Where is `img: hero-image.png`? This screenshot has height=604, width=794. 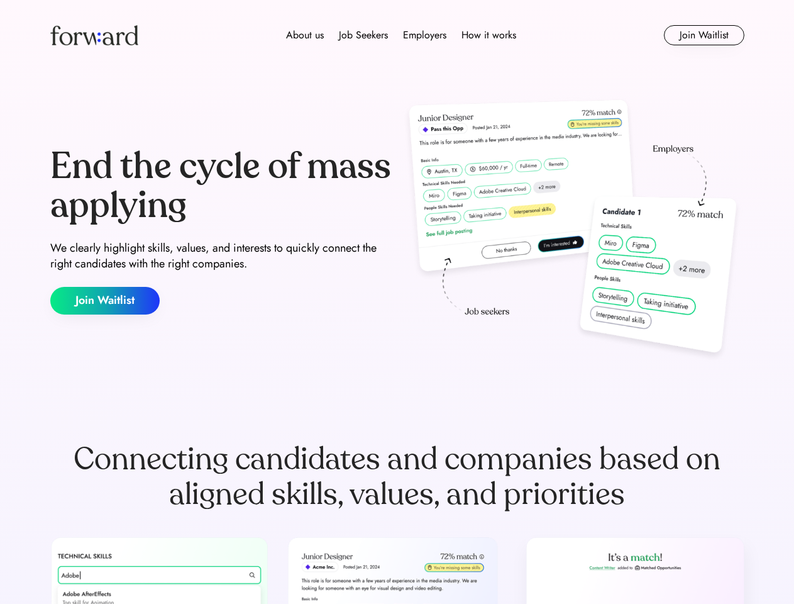
img: hero-image.png is located at coordinates (573, 231).